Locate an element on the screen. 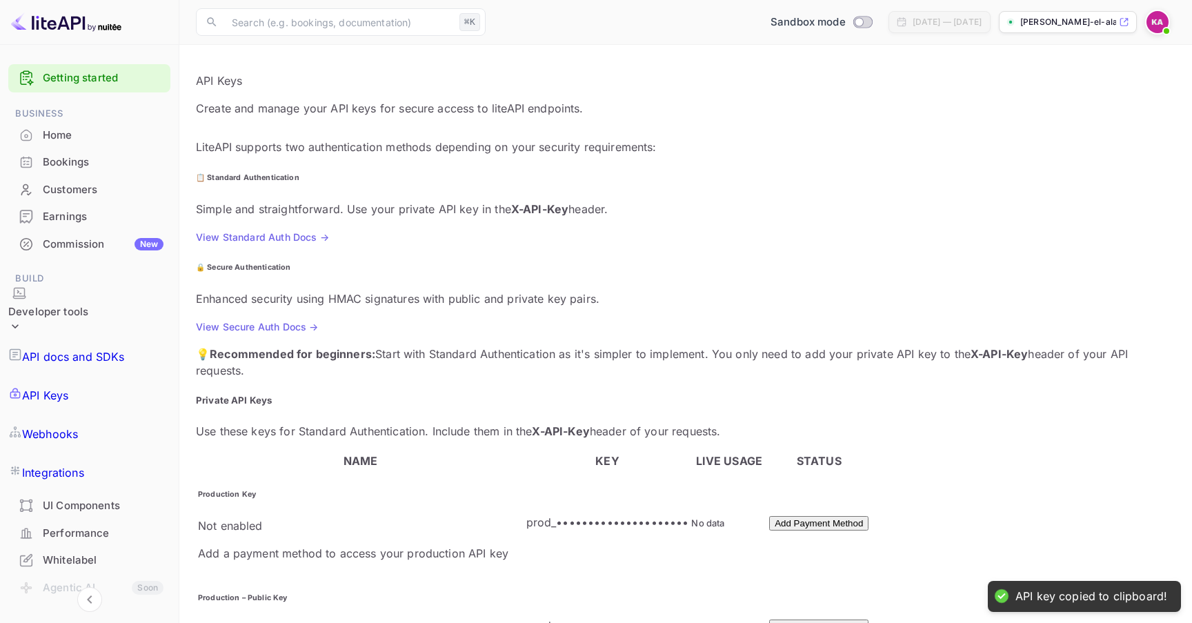  a: API docs and SDKs is located at coordinates (89, 357).